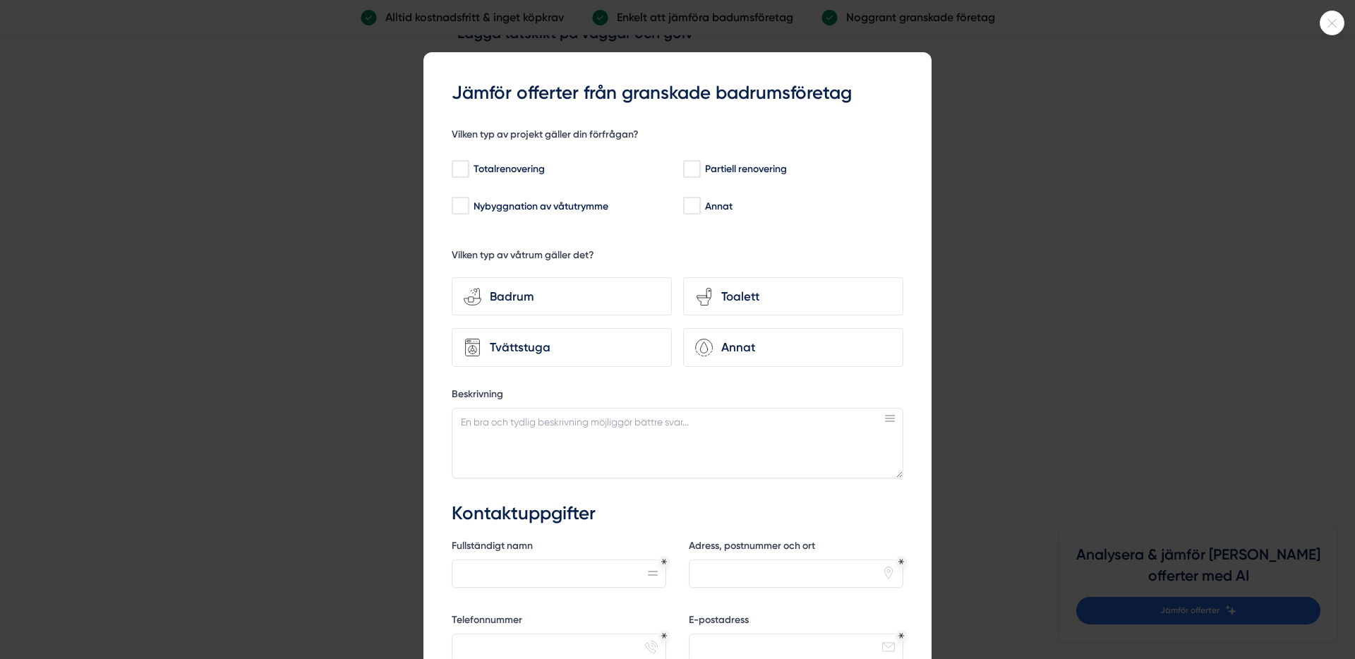  I want to click on input: Annat, so click(691, 206).